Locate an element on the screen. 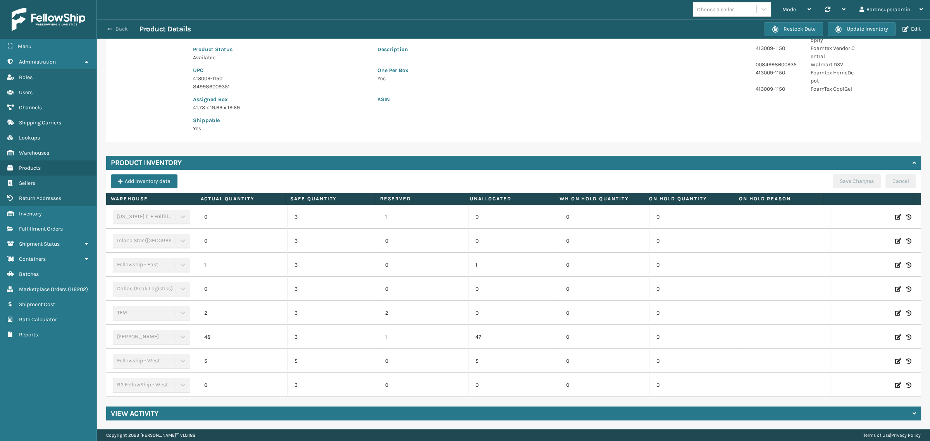 This screenshot has height=441, width=930. p: Foamtex Vendor Central is located at coordinates (833, 52).